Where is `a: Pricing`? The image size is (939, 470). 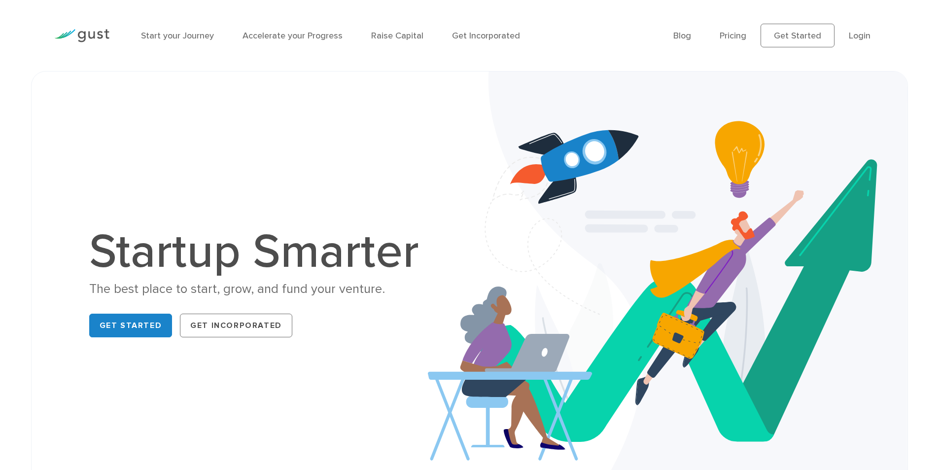 a: Pricing is located at coordinates (733, 35).